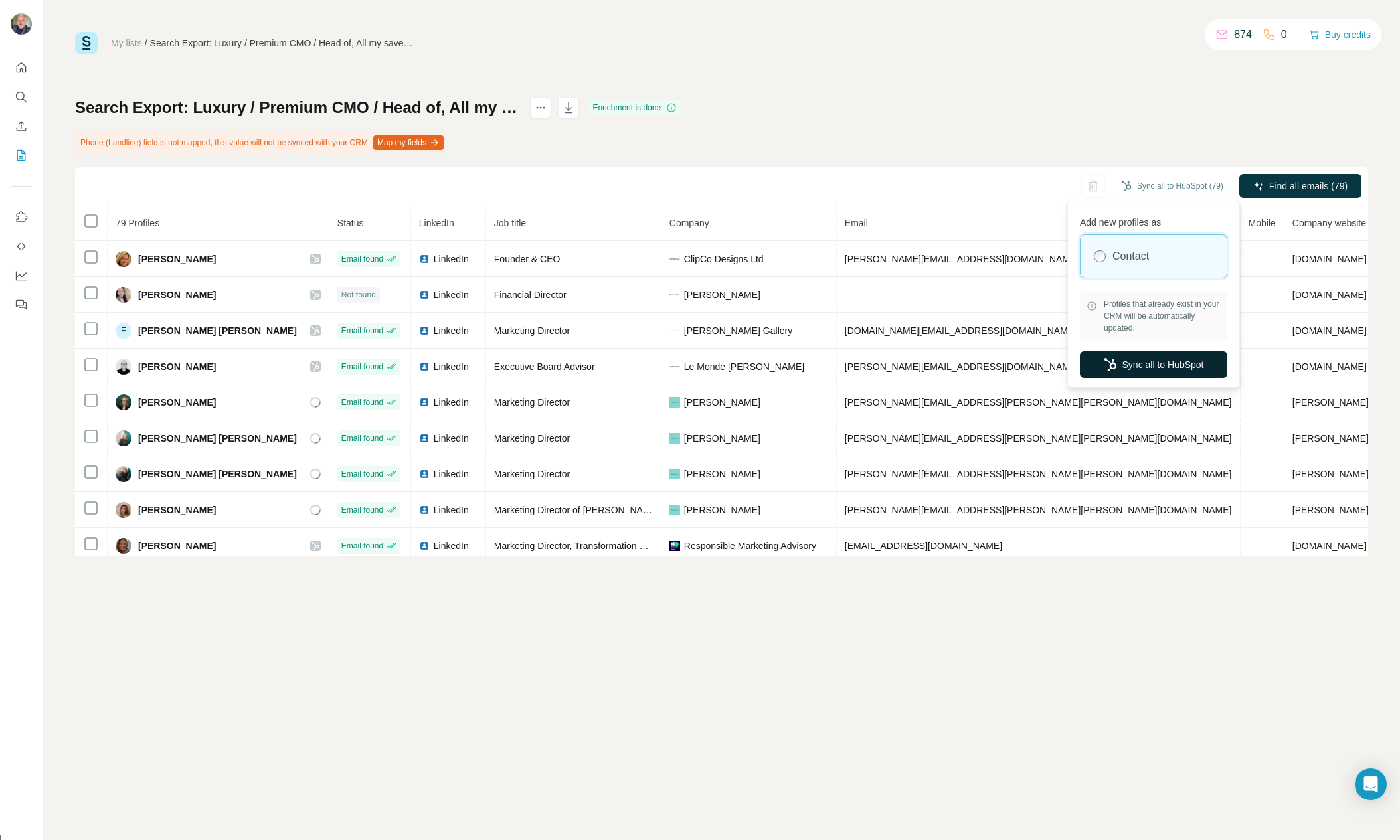  I want to click on span: Find all emails (79), so click(1308, 186).